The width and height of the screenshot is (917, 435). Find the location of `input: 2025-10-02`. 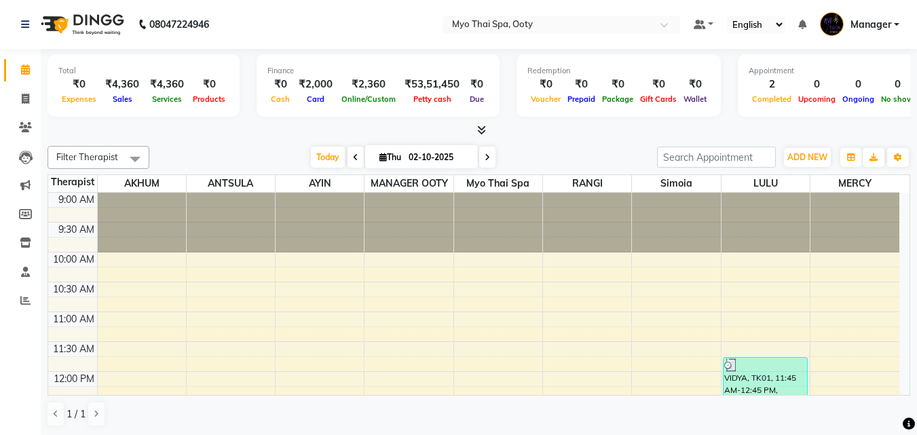

input: 2025-10-02 is located at coordinates (438, 157).